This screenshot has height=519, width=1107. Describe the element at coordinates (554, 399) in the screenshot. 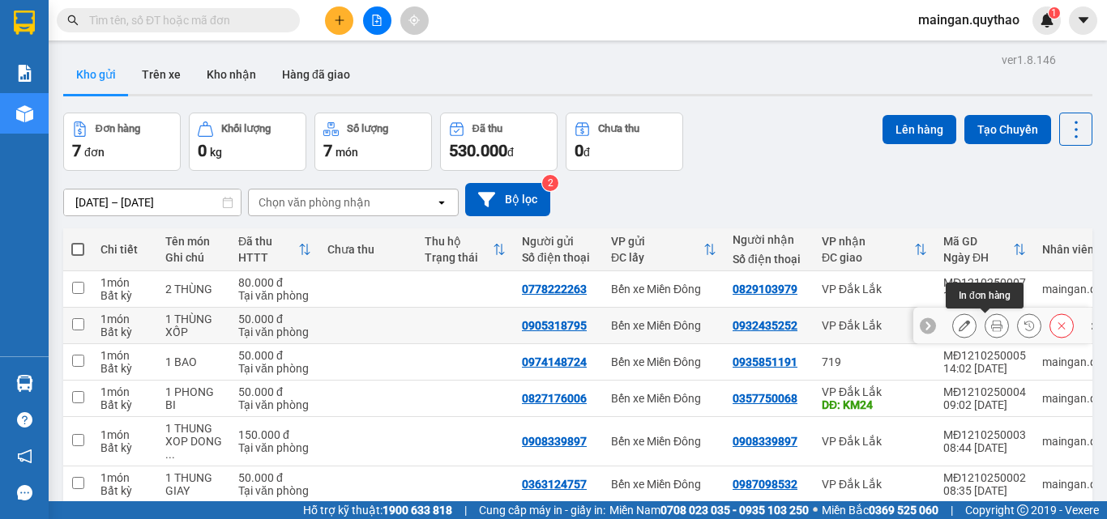

I see `div: 0827176006` at that location.